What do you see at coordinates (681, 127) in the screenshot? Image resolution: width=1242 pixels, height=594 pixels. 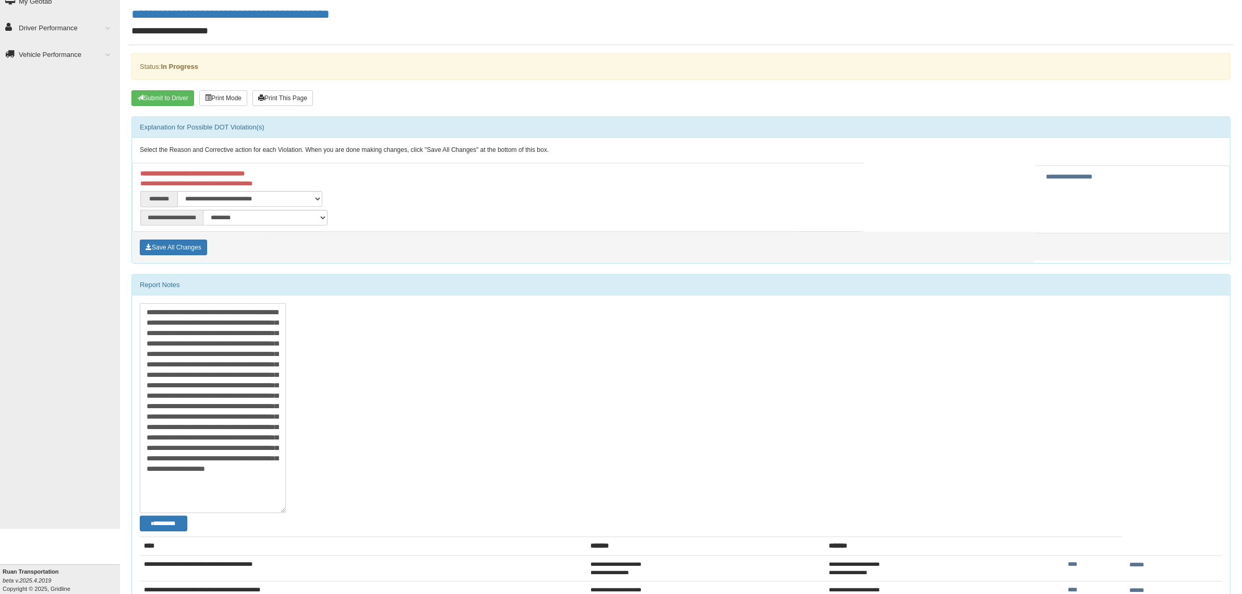 I see `div: Explanation for Possible DOT Violation(s)` at bounding box center [681, 127].